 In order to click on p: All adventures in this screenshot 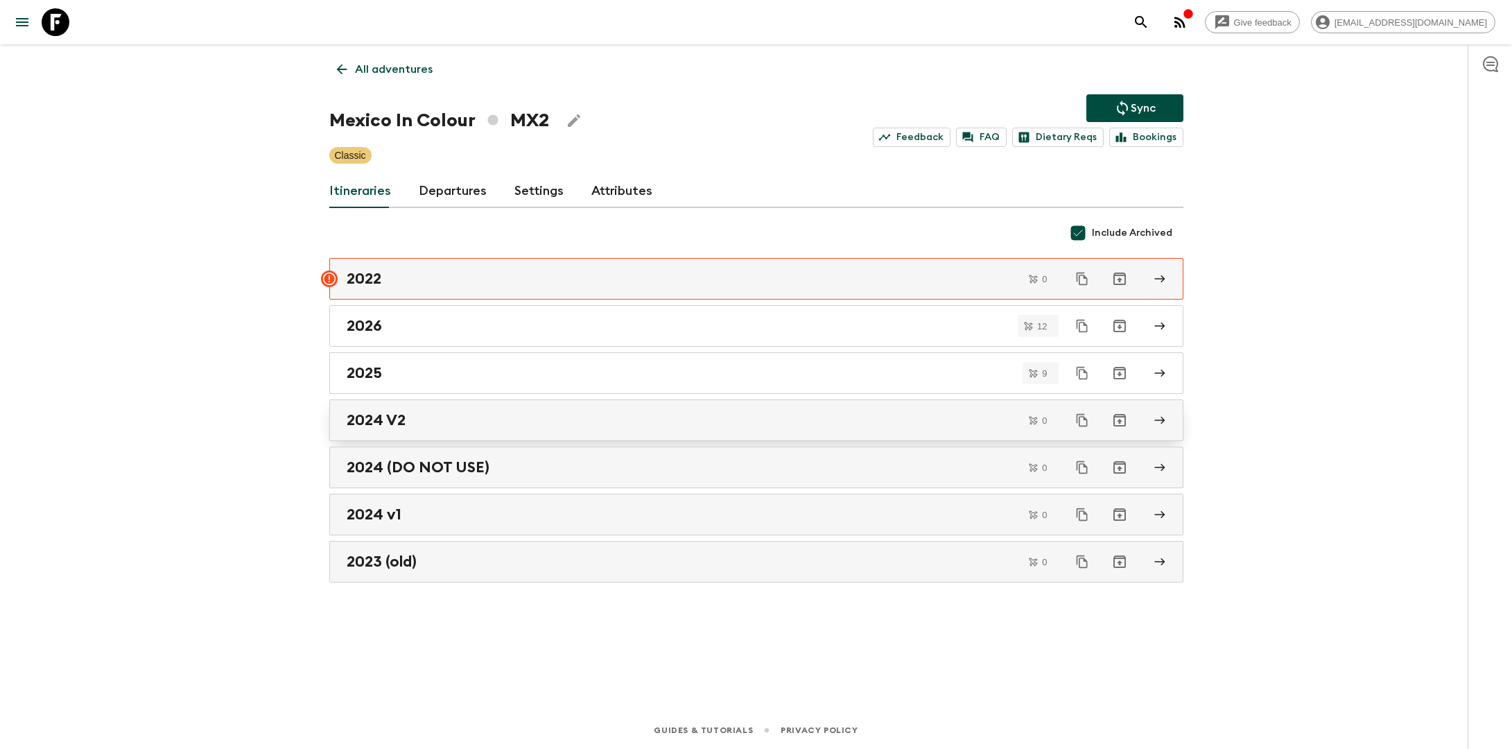, I will do `click(394, 69)`.